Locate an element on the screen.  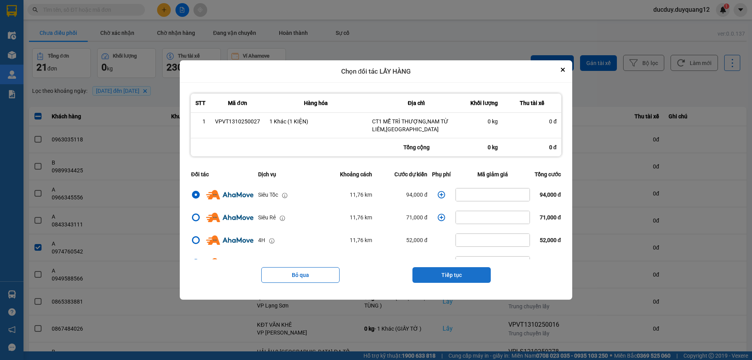
td: 85,000 đ is located at coordinates (402, 263).